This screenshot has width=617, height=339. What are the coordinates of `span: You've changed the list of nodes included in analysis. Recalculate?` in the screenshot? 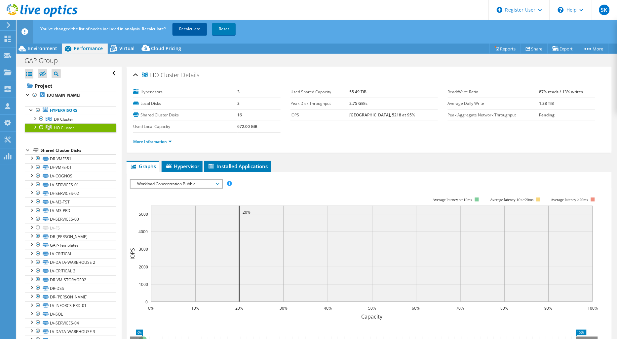 It's located at (103, 29).